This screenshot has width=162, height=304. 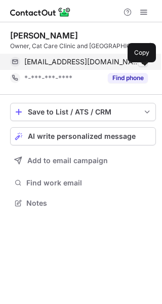 I want to click on img: ContactOut v5.3.10, so click(x=40, y=12).